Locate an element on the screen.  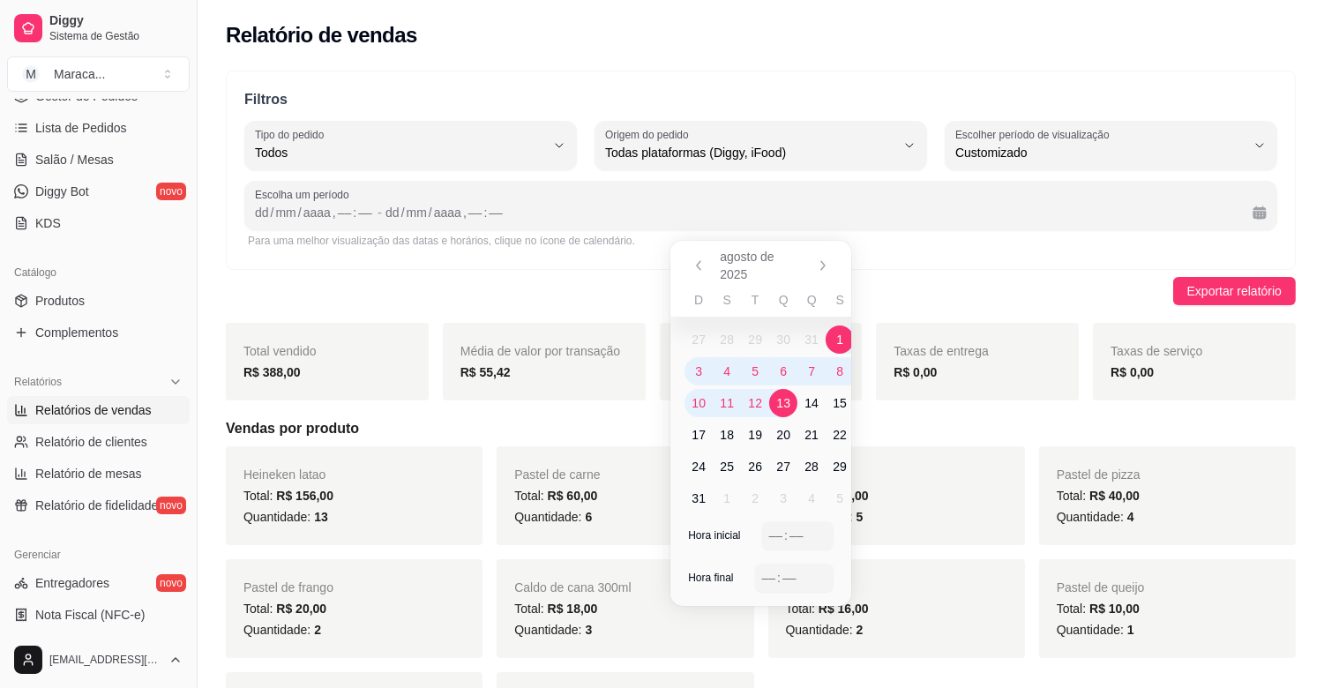
span: Exportar relatório is located at coordinates (1234, 291).